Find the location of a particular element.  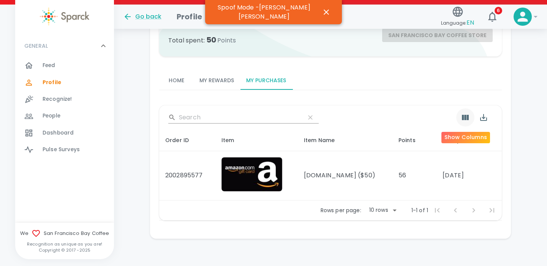

p: Total spent : is located at coordinates (275, 40).